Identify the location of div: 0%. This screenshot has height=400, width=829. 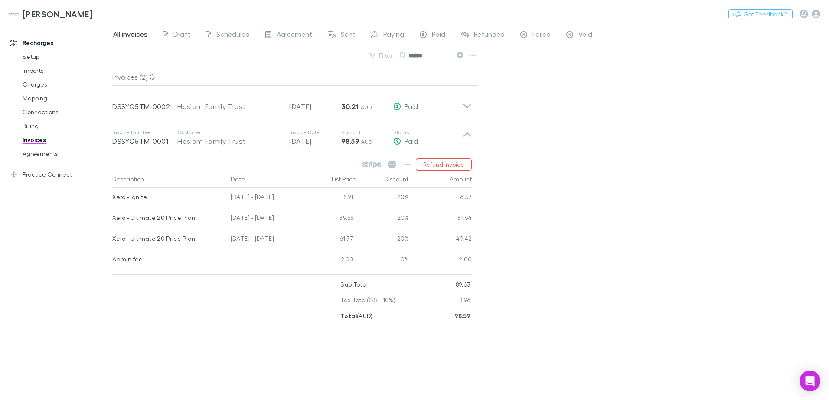
(383, 261).